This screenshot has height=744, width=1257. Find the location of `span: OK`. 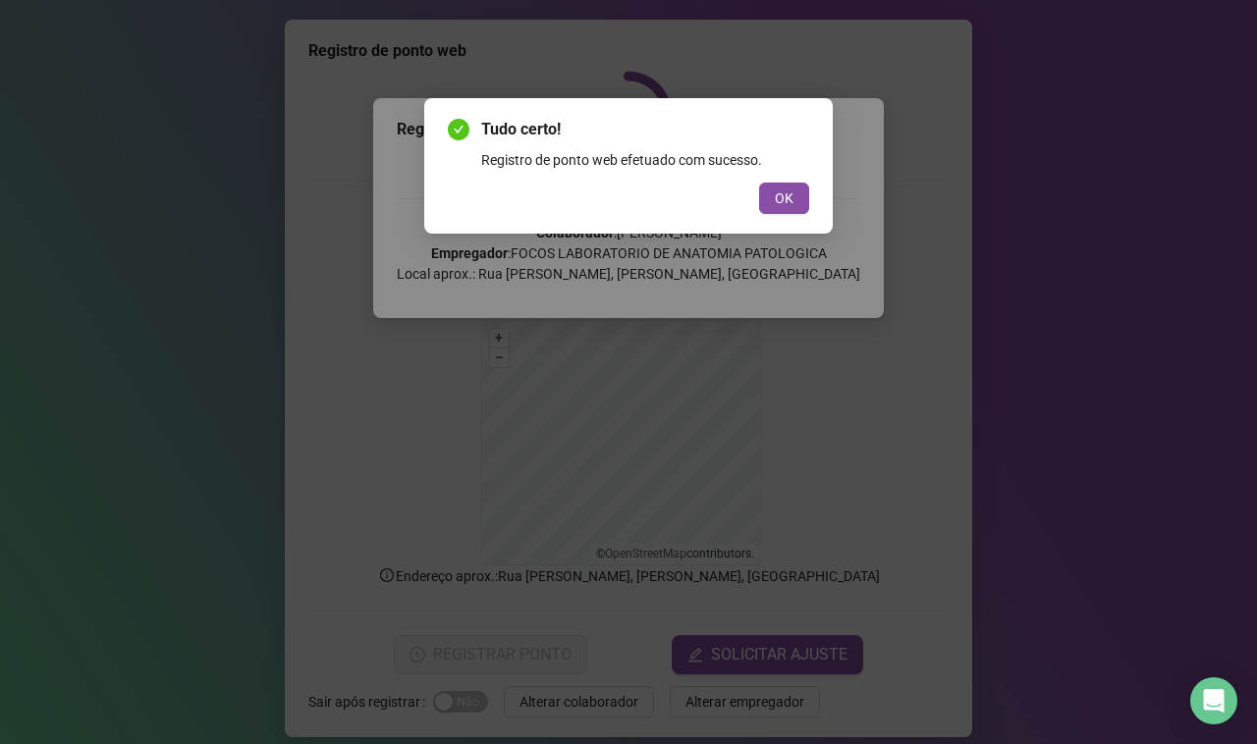

span: OK is located at coordinates (784, 198).